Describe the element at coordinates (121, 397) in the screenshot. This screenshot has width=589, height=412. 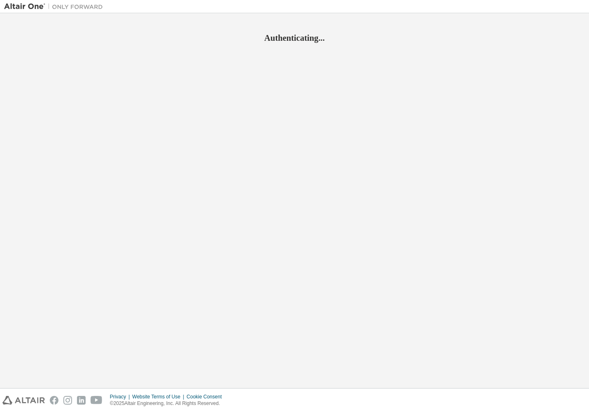
I see `div: Privacy` at that location.